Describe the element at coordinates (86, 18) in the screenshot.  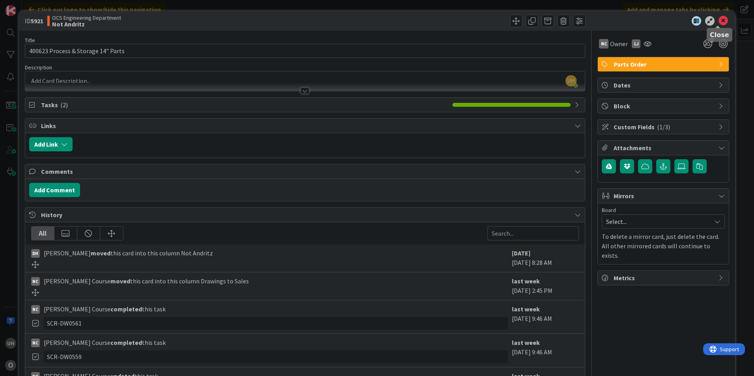
I see `span: OCS Engineering Department` at that location.